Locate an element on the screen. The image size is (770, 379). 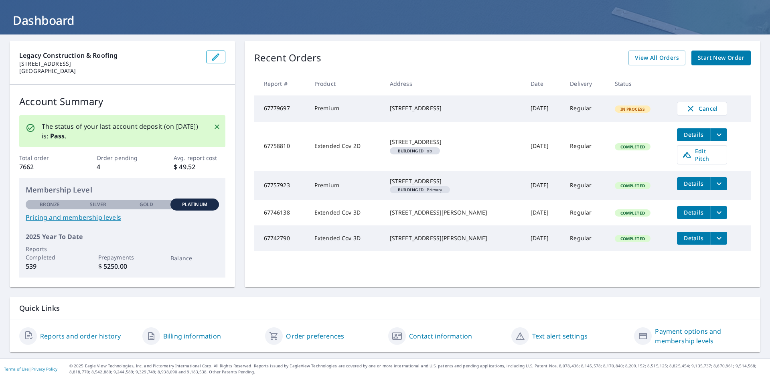
span: View All Orders is located at coordinates (657, 58).